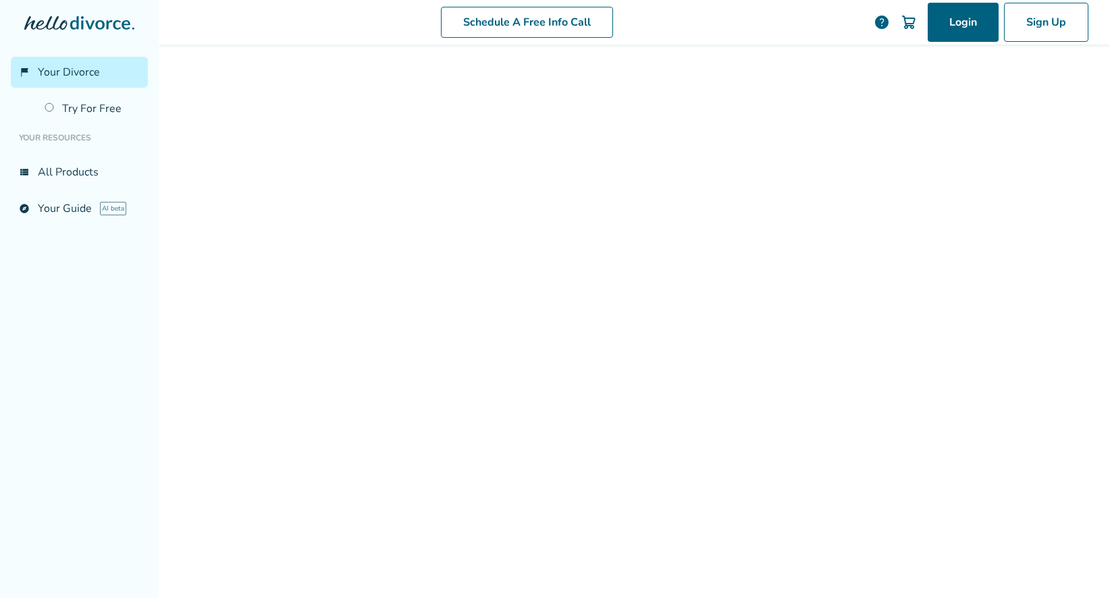 The height and width of the screenshot is (598, 1110). I want to click on span: Your Divorce, so click(69, 72).